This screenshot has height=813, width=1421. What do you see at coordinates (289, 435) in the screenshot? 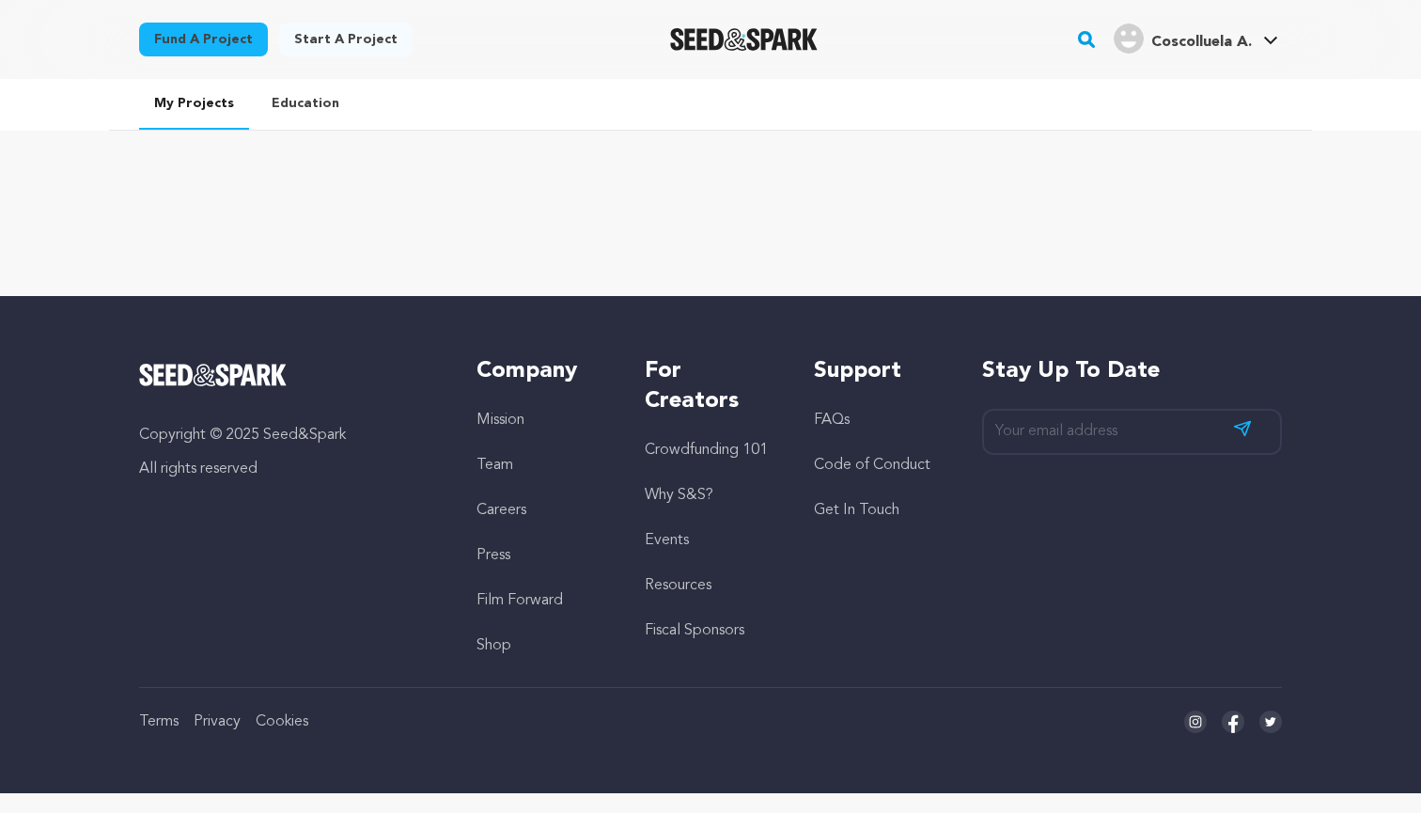
I see `p: Copyright © 2025 Seed&Spark` at bounding box center [289, 435].